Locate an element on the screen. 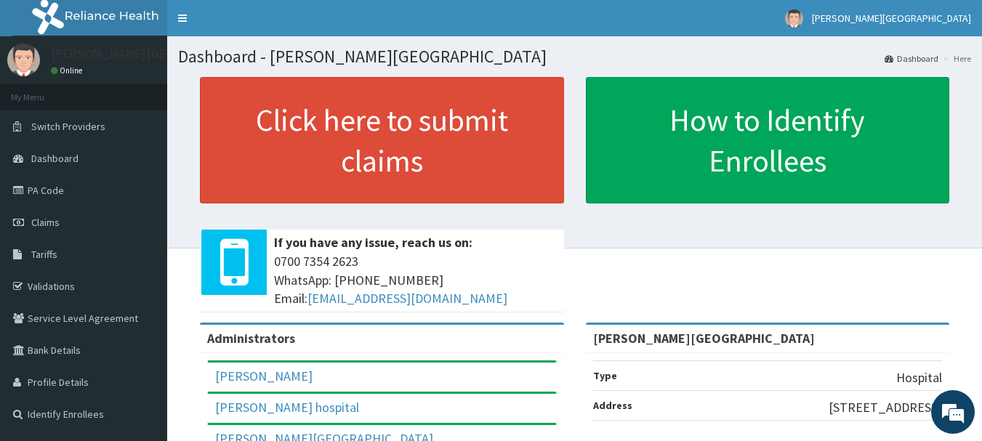  li: Here is located at coordinates (955, 58).